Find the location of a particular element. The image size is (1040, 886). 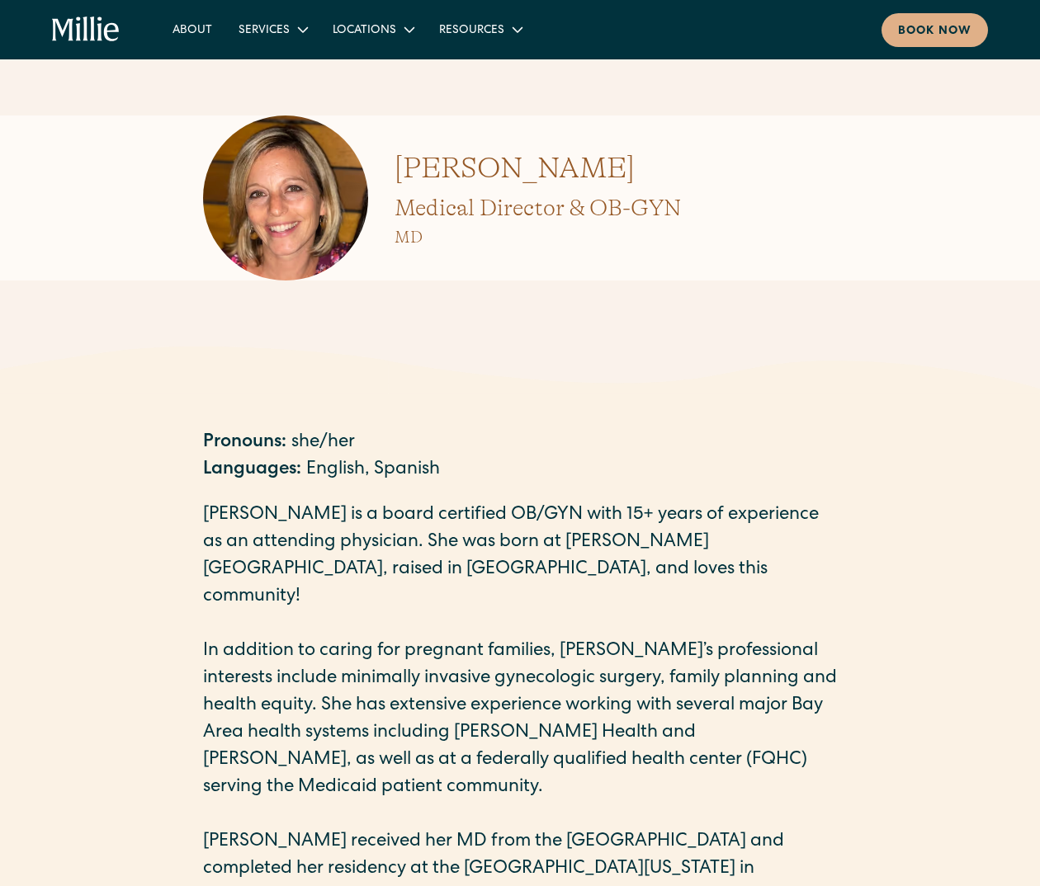

a: About is located at coordinates (192, 29).